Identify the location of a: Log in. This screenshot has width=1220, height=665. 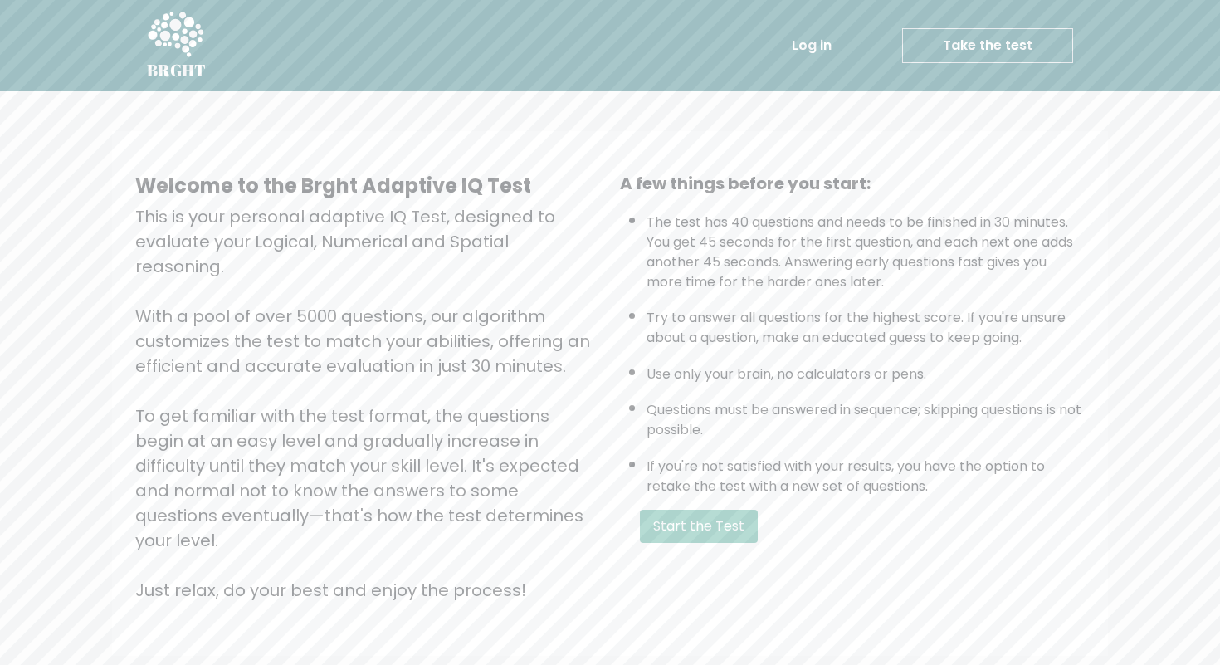
(812, 46).